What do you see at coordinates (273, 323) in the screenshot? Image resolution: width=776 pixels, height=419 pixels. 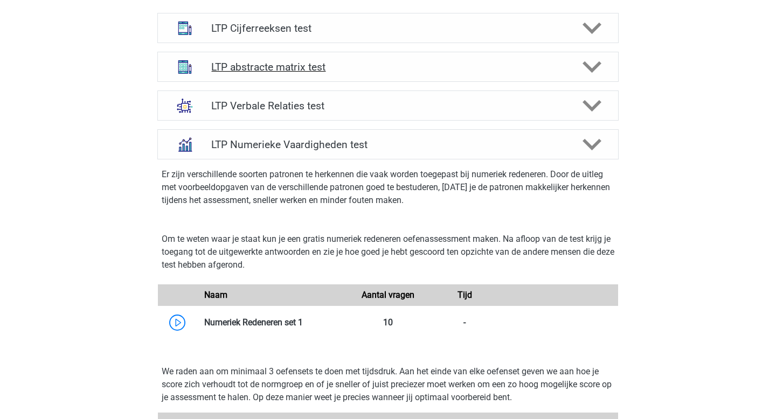 I see `div: Numeriek Redeneren set 1` at bounding box center [273, 323].